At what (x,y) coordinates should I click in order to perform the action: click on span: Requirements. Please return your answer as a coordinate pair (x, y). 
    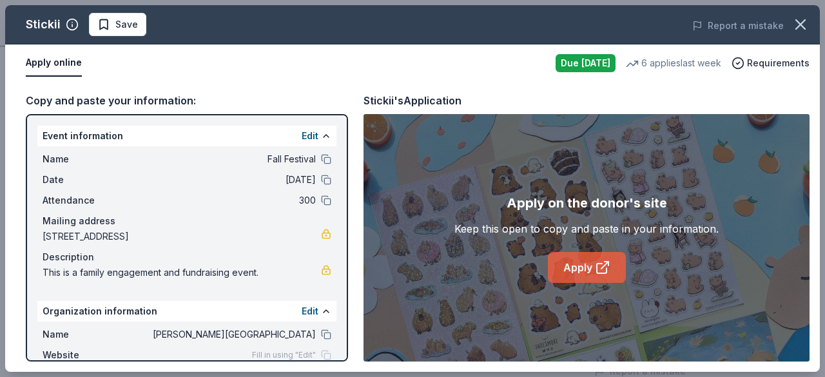
    Looking at the image, I should click on (778, 63).